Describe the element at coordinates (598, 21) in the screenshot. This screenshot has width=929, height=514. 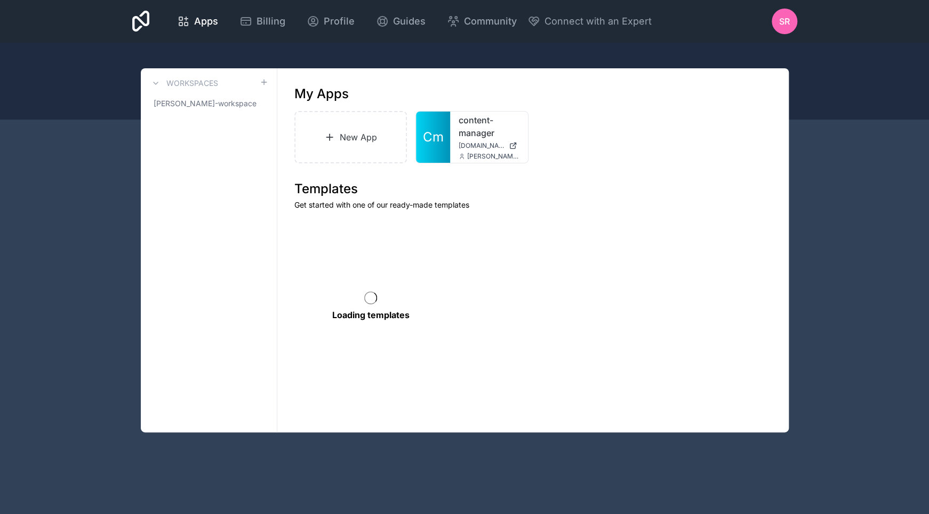
I see `span: Connect with an Expert` at that location.